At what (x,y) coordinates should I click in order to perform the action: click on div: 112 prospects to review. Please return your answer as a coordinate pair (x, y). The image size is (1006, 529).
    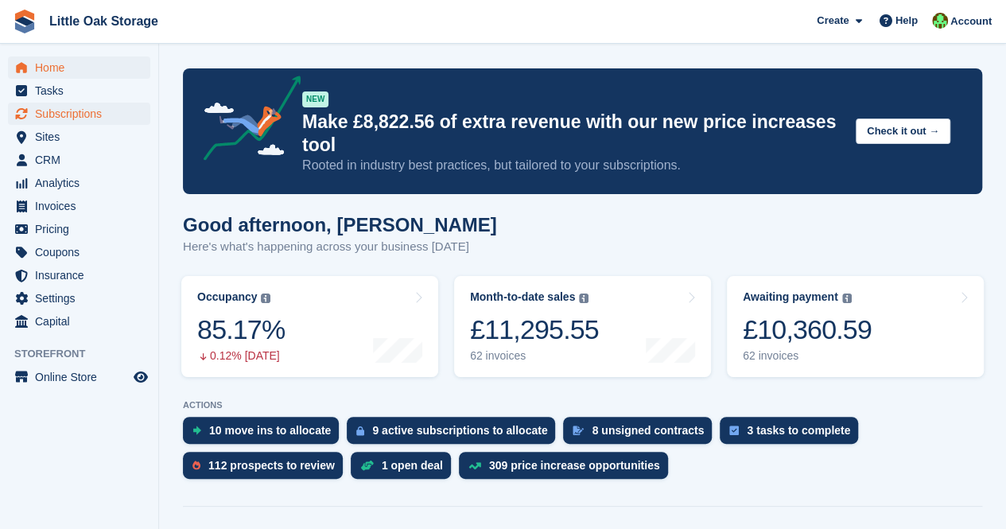
    Looking at the image, I should click on (271, 465).